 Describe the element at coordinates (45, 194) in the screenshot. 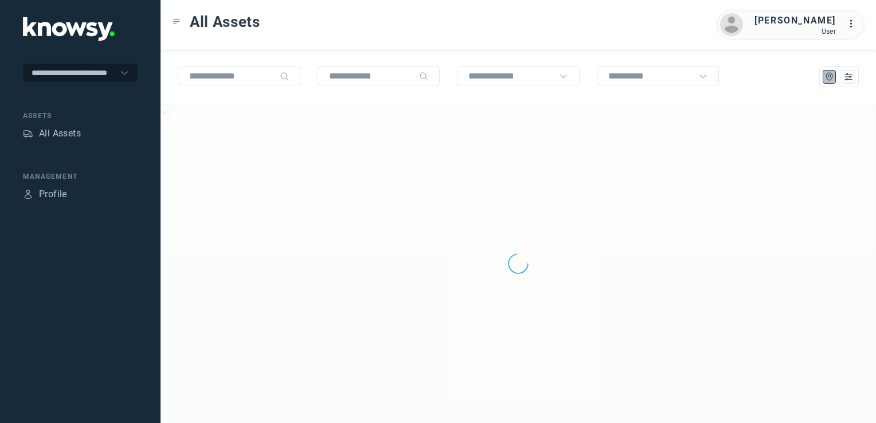

I see `a: ProfileProfile` at that location.